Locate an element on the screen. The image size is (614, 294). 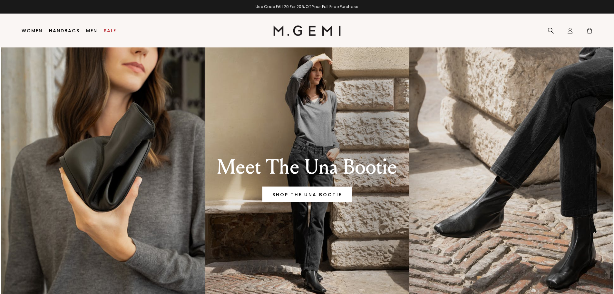
div: Meet The Una Bootie is located at coordinates (307, 167).